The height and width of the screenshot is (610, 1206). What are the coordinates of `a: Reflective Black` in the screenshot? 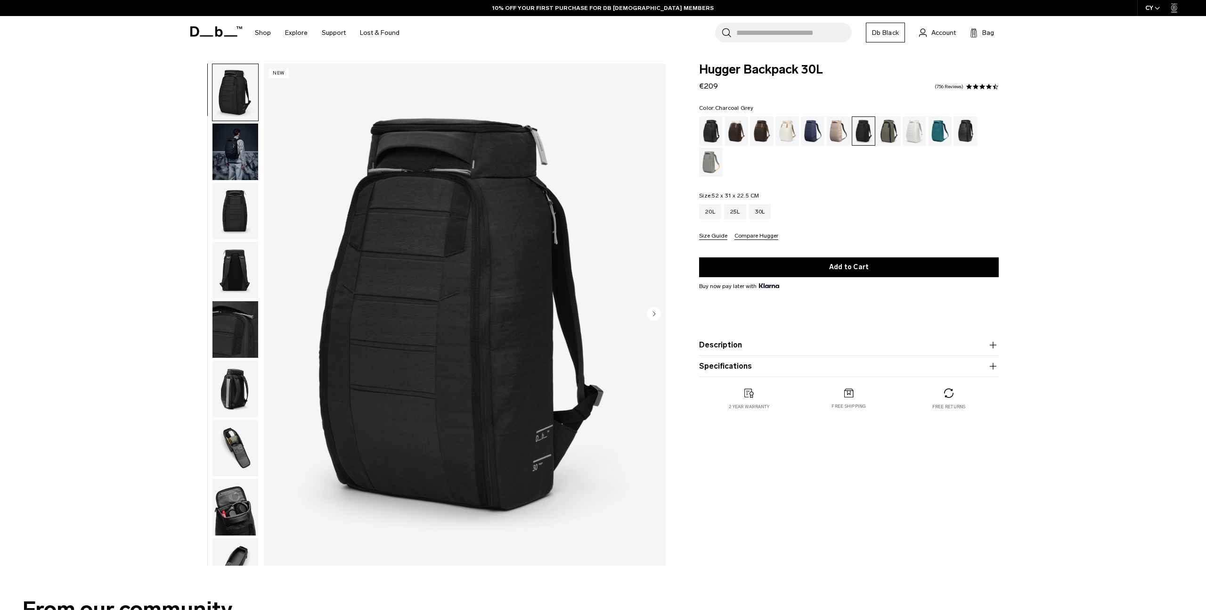 It's located at (965, 131).